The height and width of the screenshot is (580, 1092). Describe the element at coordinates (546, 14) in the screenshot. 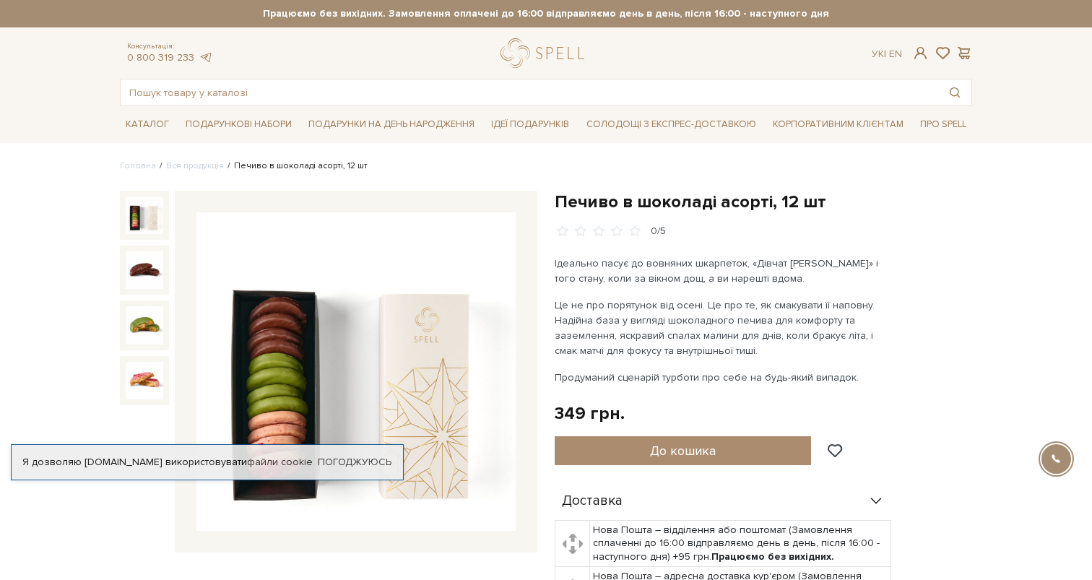

I see `strong: Працюємо без вихідних. Замовлення оплачені до 16:00 відправляємо день в день, після 16:00 - насту...` at that location.